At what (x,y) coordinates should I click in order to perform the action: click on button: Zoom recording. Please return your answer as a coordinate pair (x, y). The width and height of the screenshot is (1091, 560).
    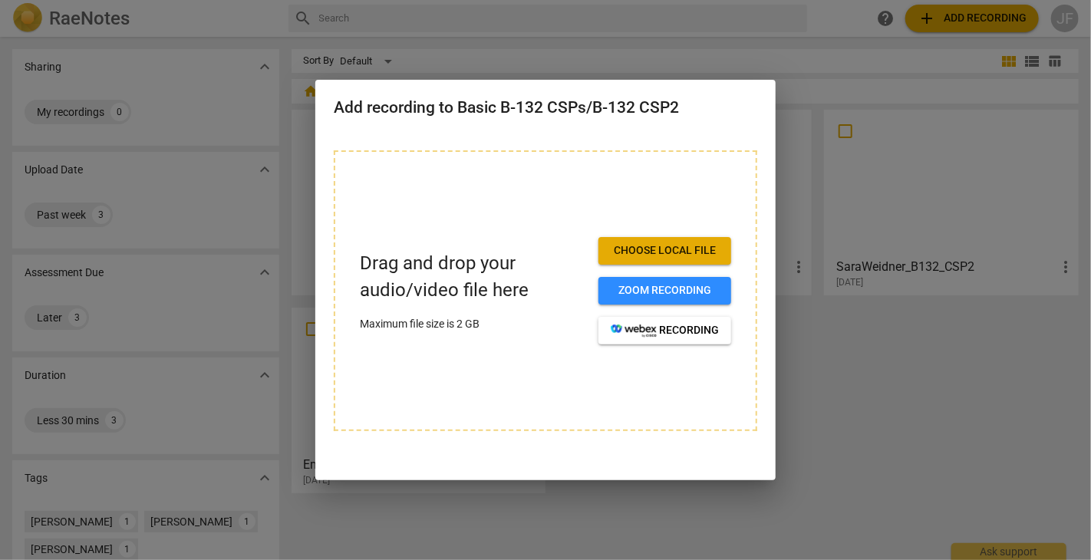
    Looking at the image, I should click on (664, 291).